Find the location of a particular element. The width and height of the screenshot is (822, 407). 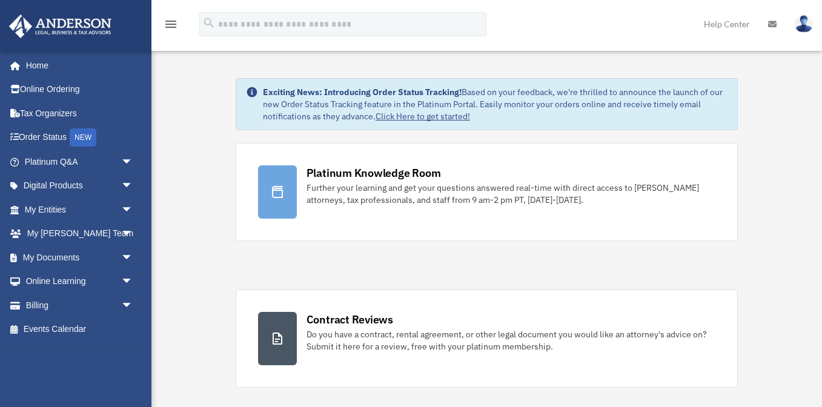

div: NEW is located at coordinates (83, 138).